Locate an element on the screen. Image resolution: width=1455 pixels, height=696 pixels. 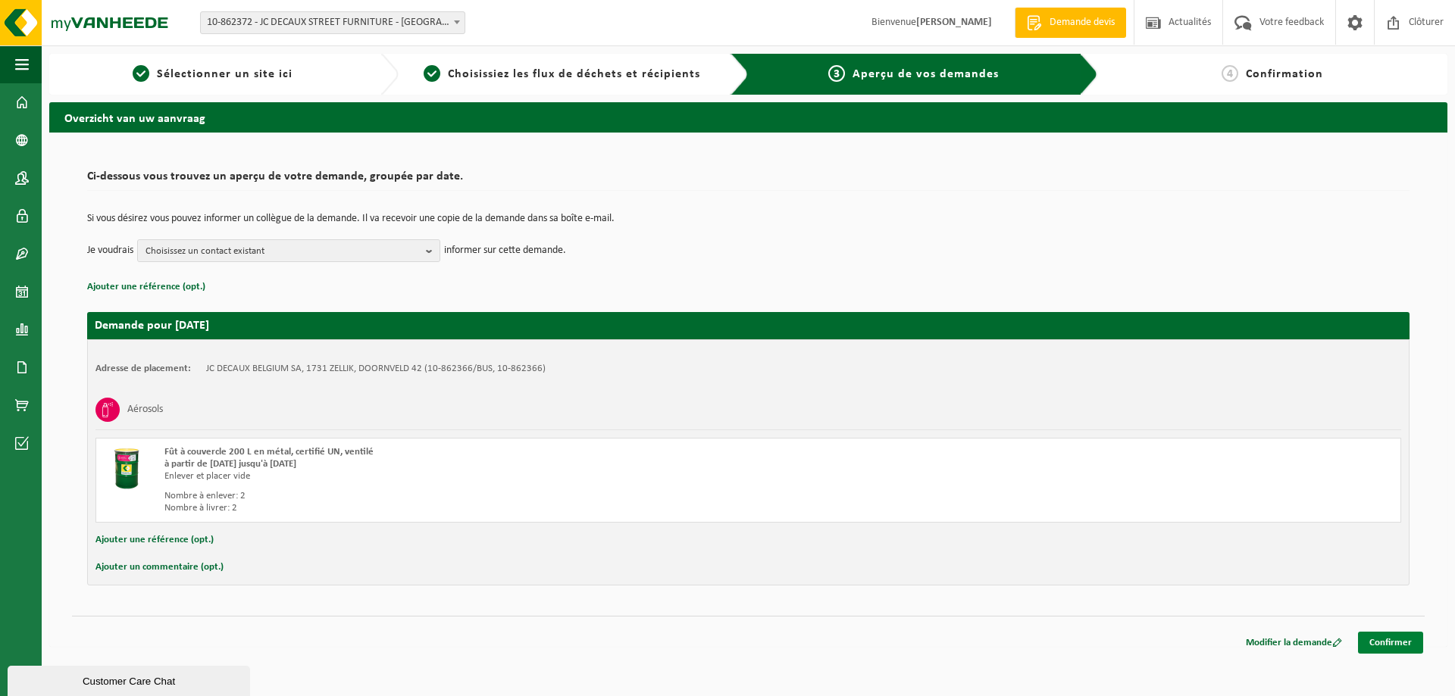
h2: Ci-dessous vous trouvez un aperçu de votre demande, groupée par date. is located at coordinates (748, 180).